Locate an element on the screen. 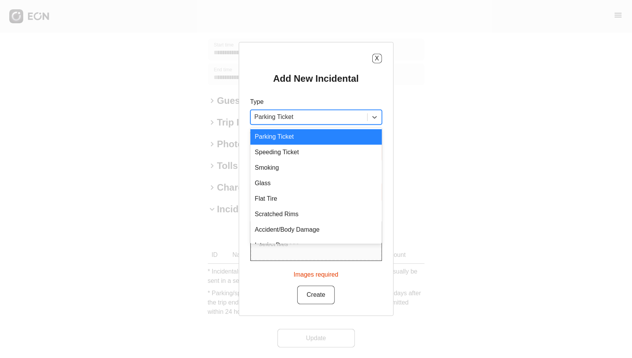  p: Type is located at coordinates (316, 102).